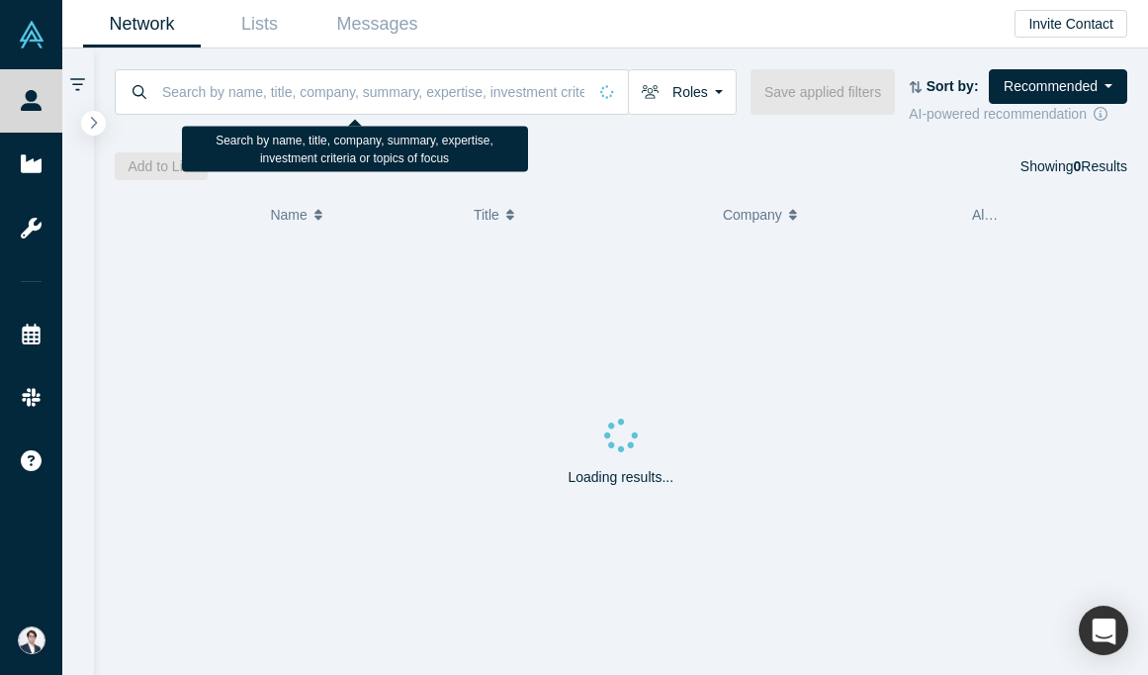 The width and height of the screenshot is (1148, 675). Describe the element at coordinates (1058, 86) in the screenshot. I see `button: Recommended` at that location.